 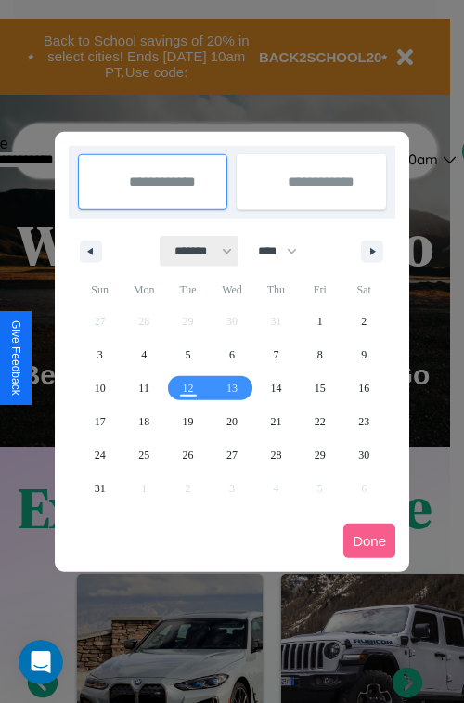 I want to click on button: 13, so click(x=231, y=388).